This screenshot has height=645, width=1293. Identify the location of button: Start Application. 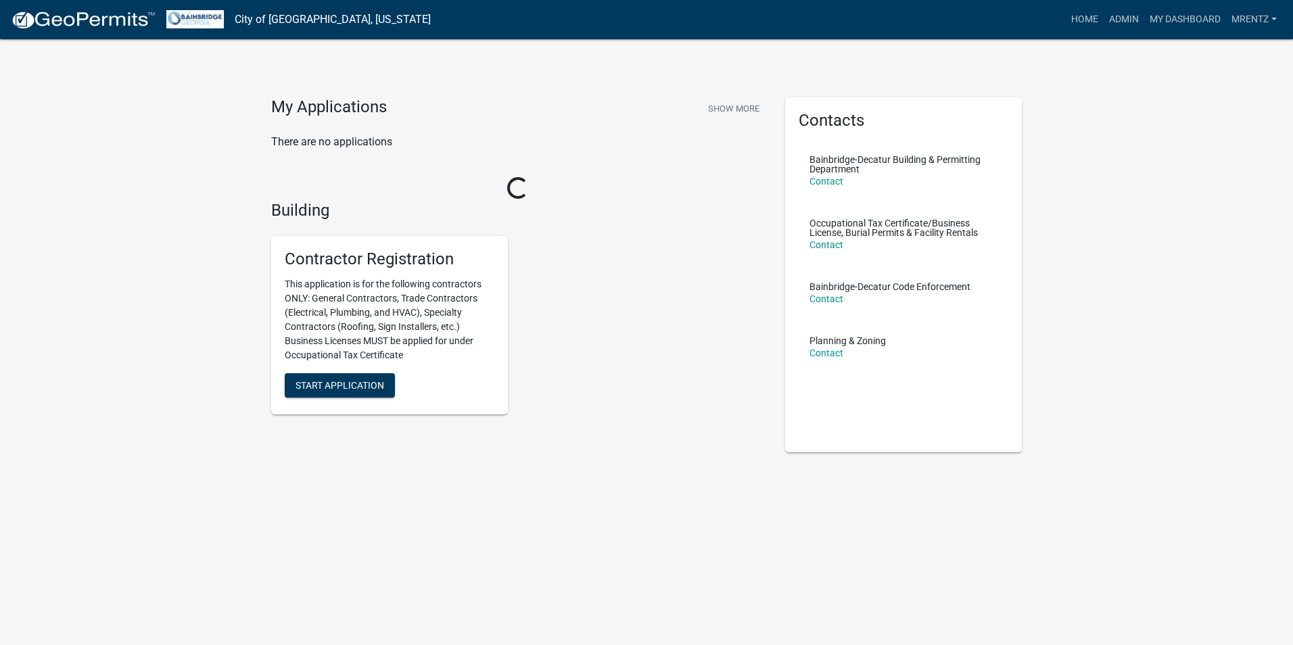
(340, 386).